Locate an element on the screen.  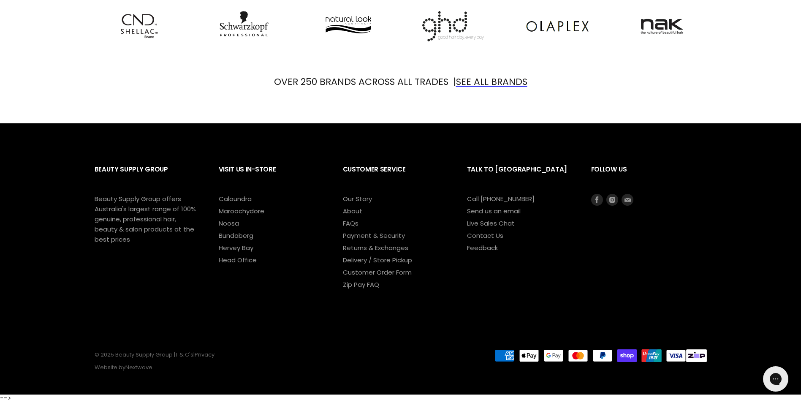
a: FAQs is located at coordinates (350, 223).